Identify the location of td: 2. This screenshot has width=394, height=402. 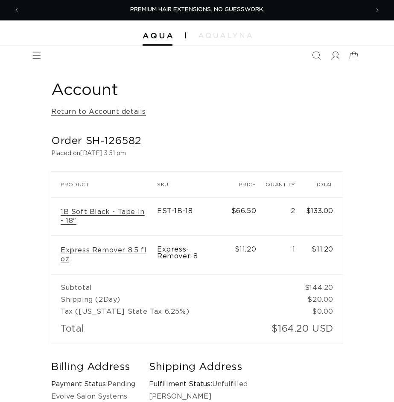
(285, 217).